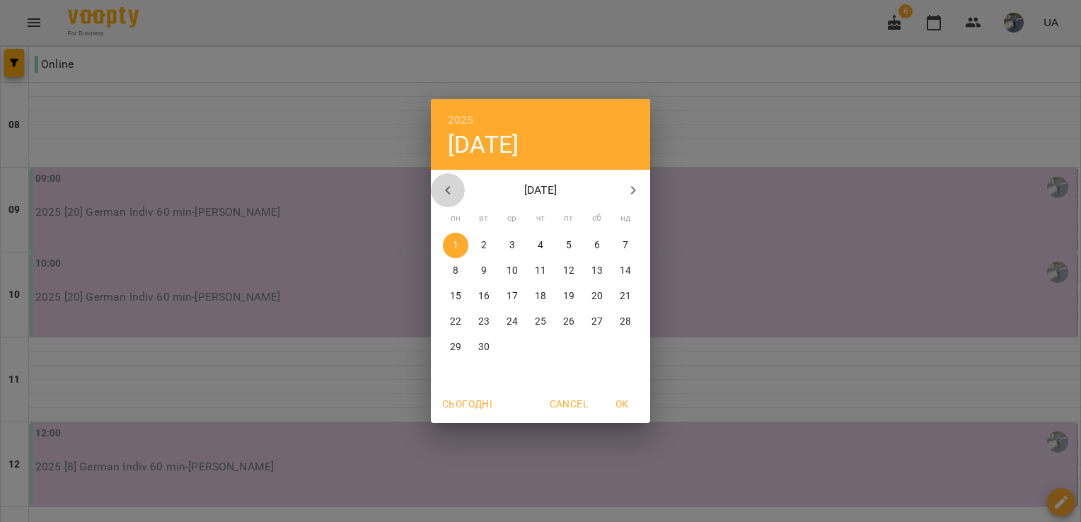  I want to click on p: 19, so click(569, 296).